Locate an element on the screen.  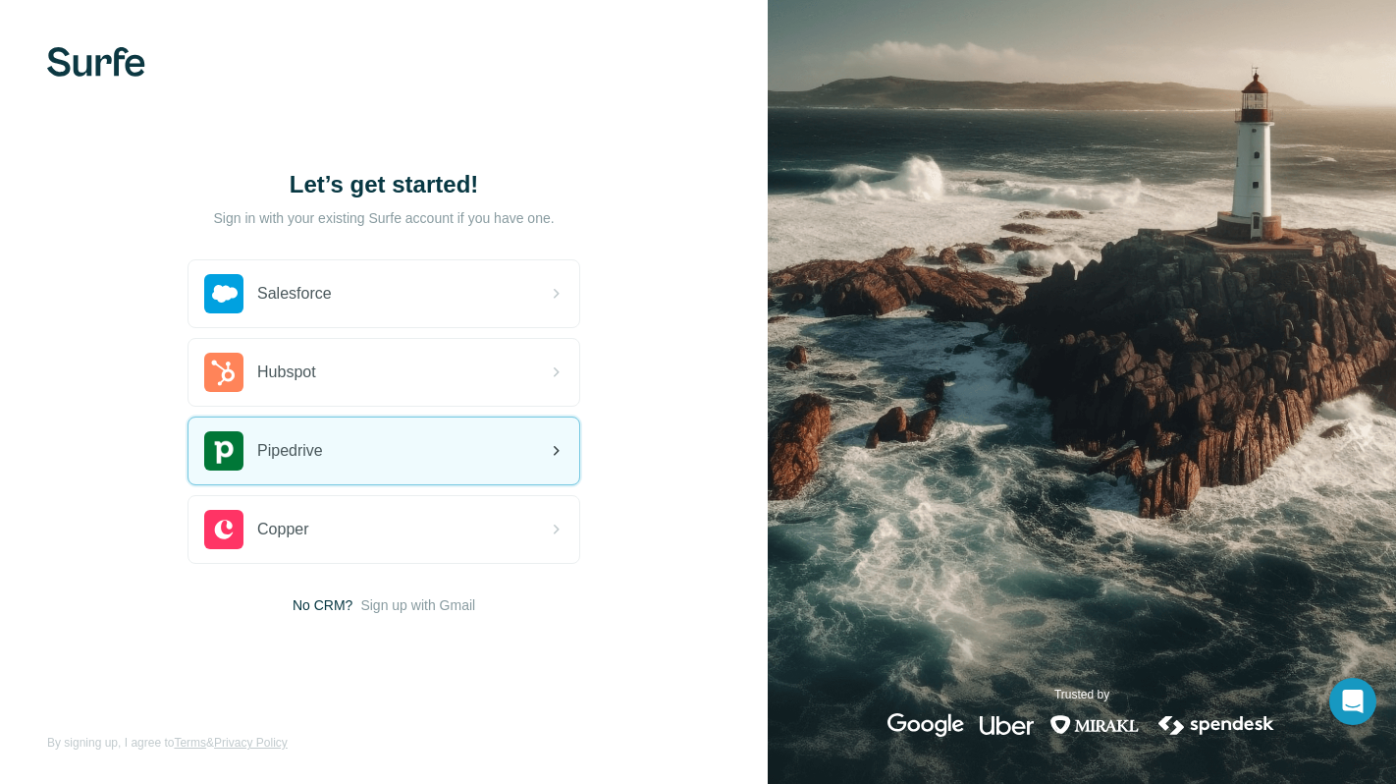
img: spendesk's logo is located at coordinates (1217, 725).